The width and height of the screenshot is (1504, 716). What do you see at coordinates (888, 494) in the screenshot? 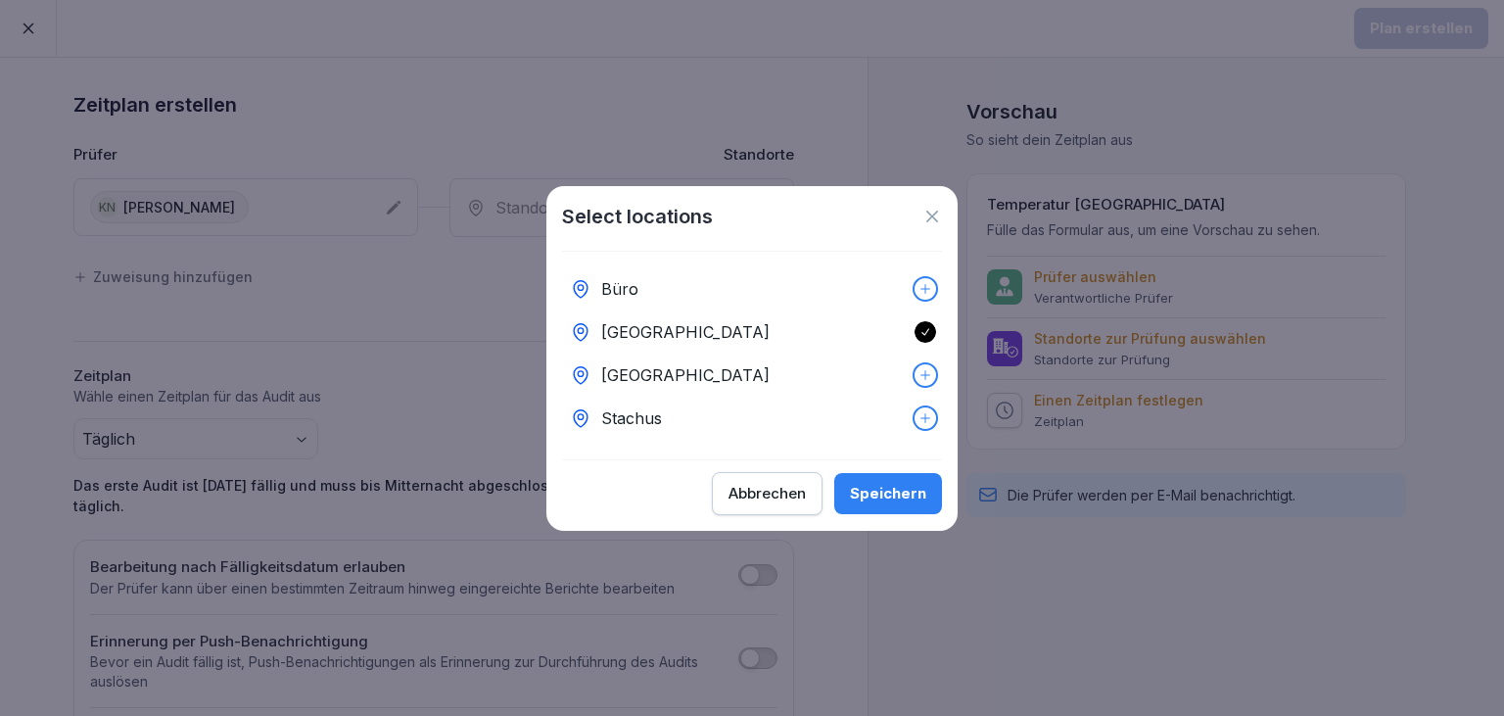
I see `button: Speichern` at bounding box center [888, 494].